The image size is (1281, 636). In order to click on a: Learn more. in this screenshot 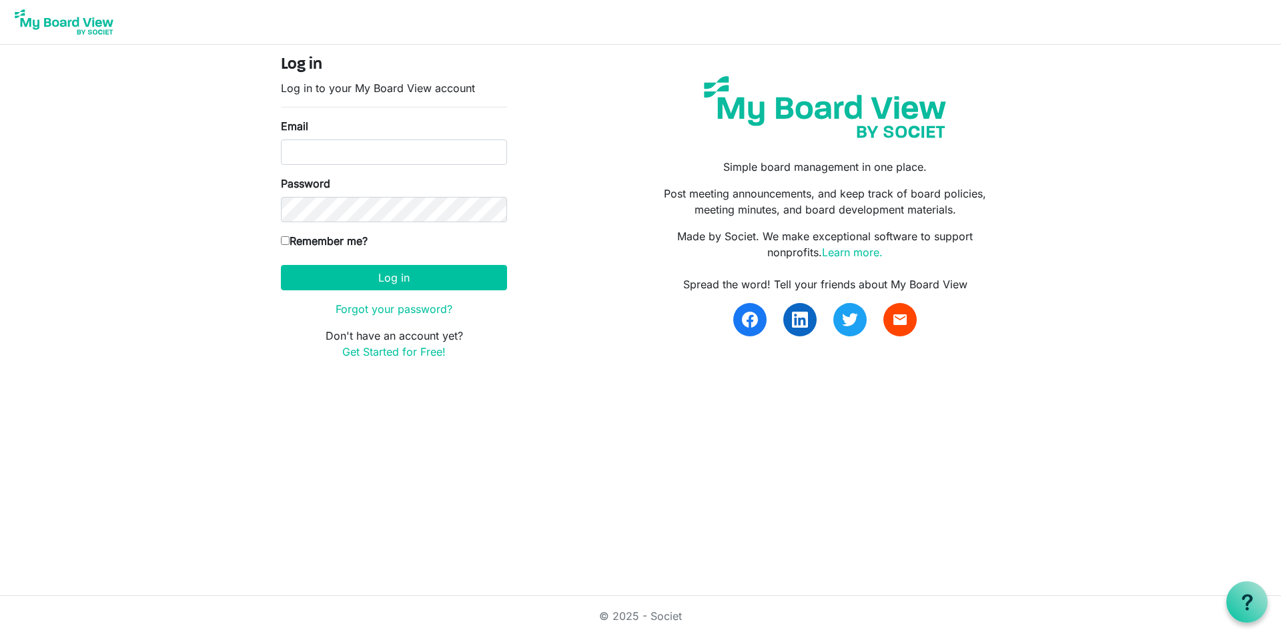, I will do `click(852, 252)`.